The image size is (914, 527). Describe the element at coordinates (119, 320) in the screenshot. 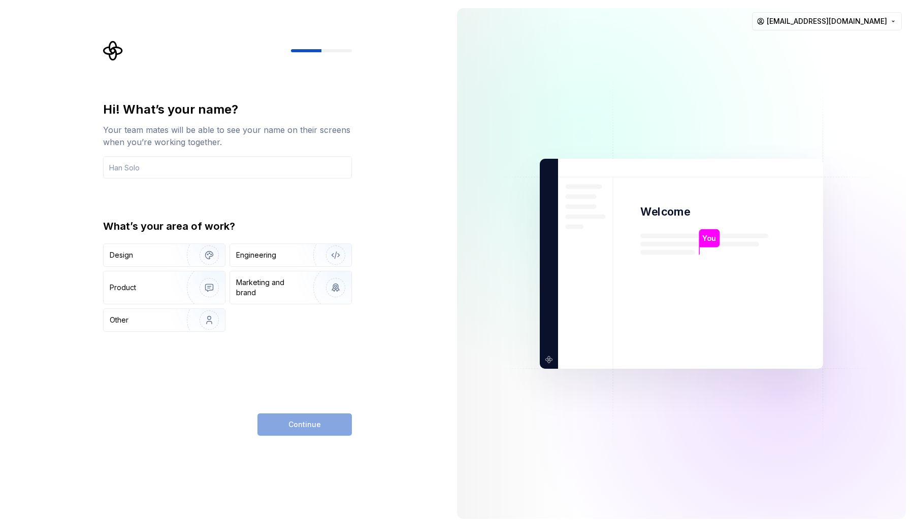

I see `div: Other` at that location.